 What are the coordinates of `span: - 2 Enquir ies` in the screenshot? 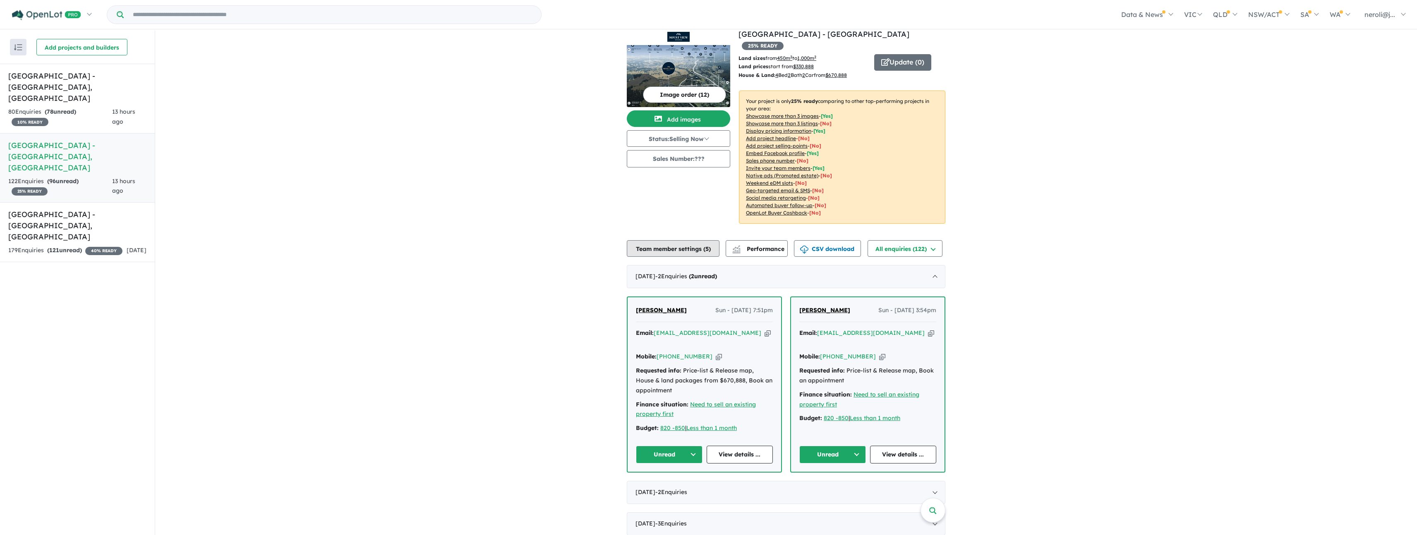 It's located at (671, 492).